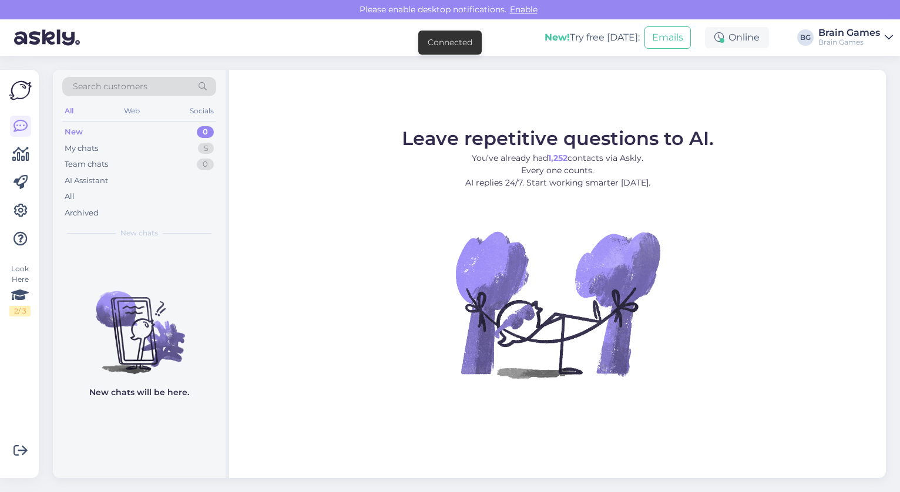 The height and width of the screenshot is (492, 900). I want to click on div: 5, so click(206, 149).